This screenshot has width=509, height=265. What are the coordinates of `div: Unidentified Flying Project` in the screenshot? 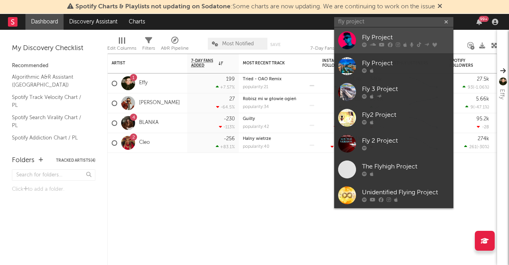 It's located at (405, 193).